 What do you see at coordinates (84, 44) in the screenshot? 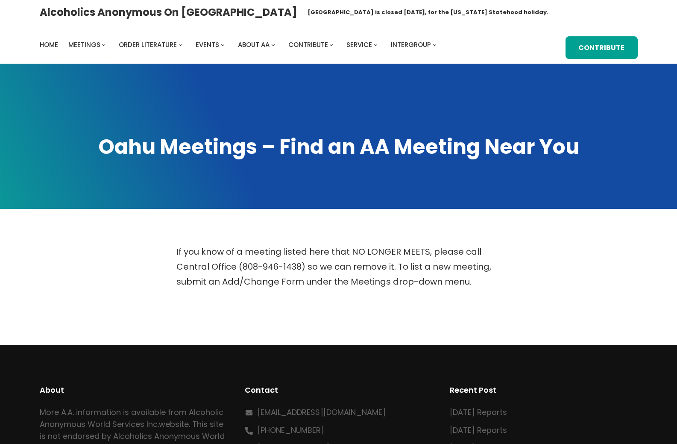
I see `span: Meetings` at bounding box center [84, 44].